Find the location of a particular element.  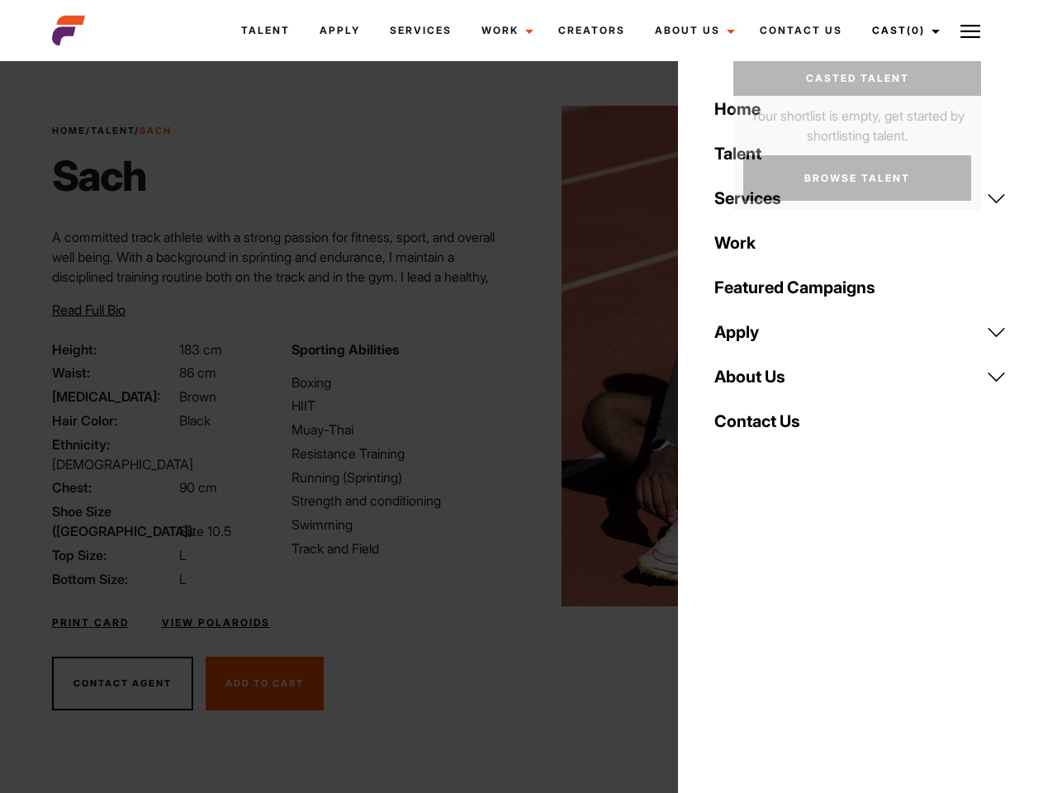

span: Chest: is located at coordinates (114, 487).